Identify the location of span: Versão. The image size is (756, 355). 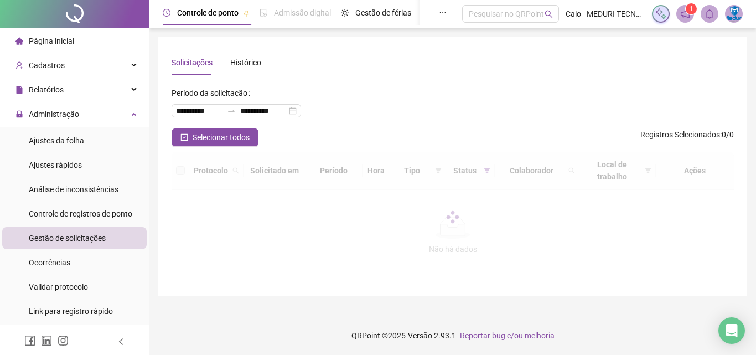
(420, 335).